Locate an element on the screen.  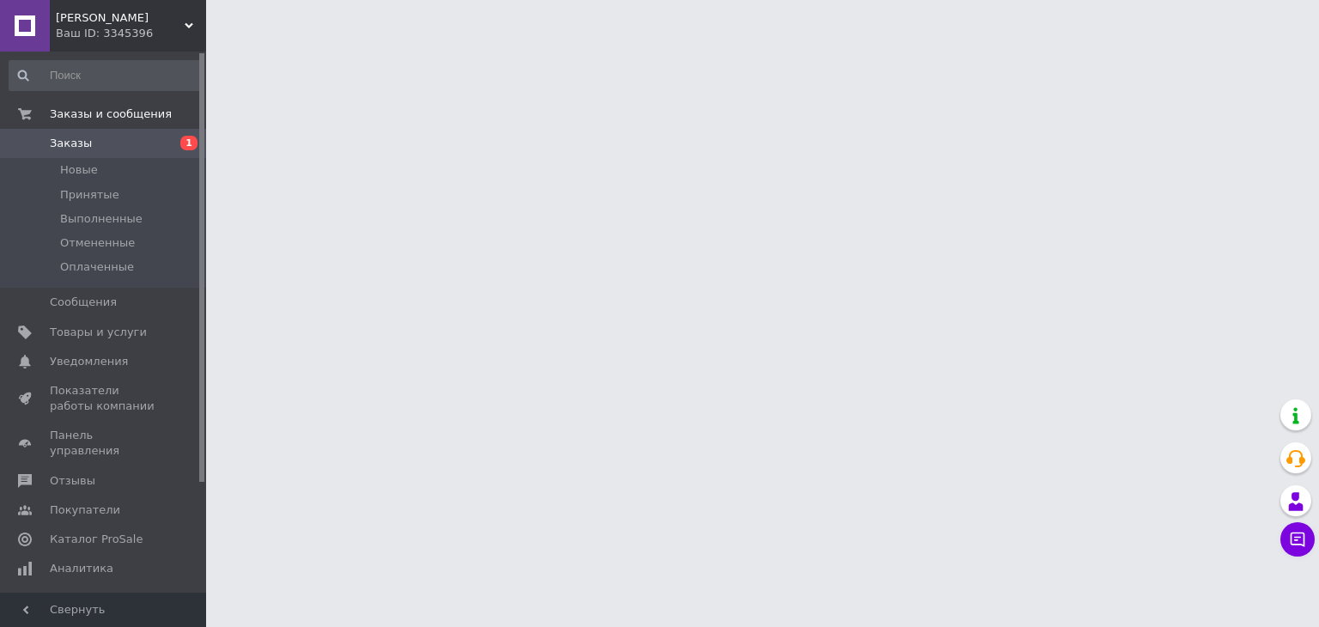
button: Чат с покупателем is located at coordinates (1298, 539).